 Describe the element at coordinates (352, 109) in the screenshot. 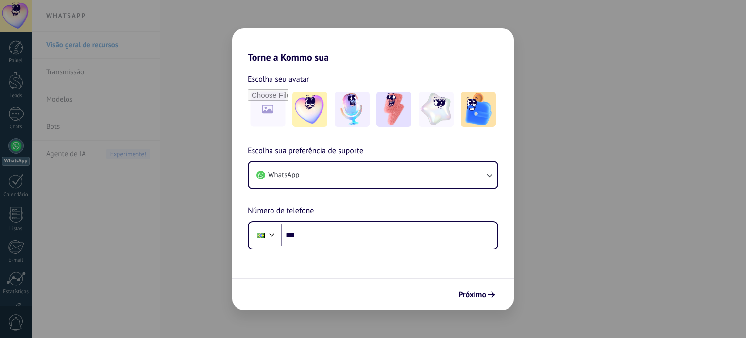

I see `img: -2.jpeg` at that location.